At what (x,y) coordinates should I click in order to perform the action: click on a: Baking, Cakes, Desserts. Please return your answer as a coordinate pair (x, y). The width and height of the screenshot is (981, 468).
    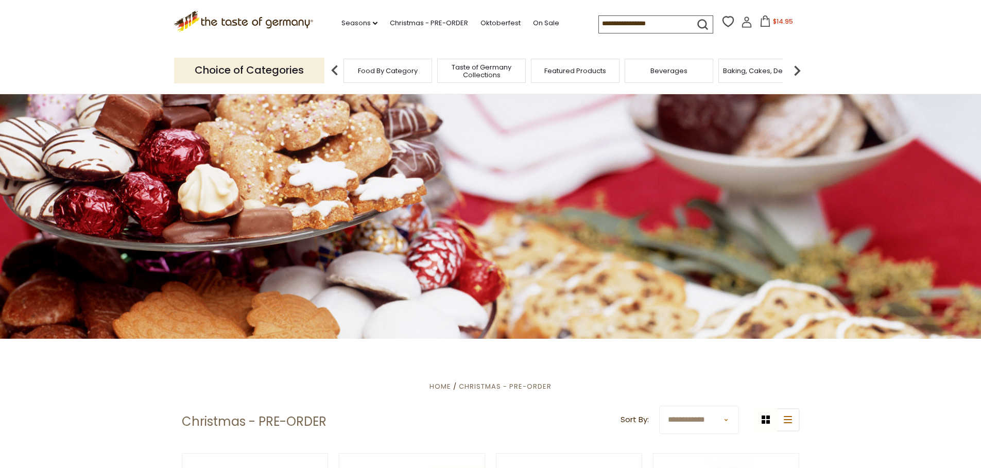
    Looking at the image, I should click on (763, 71).